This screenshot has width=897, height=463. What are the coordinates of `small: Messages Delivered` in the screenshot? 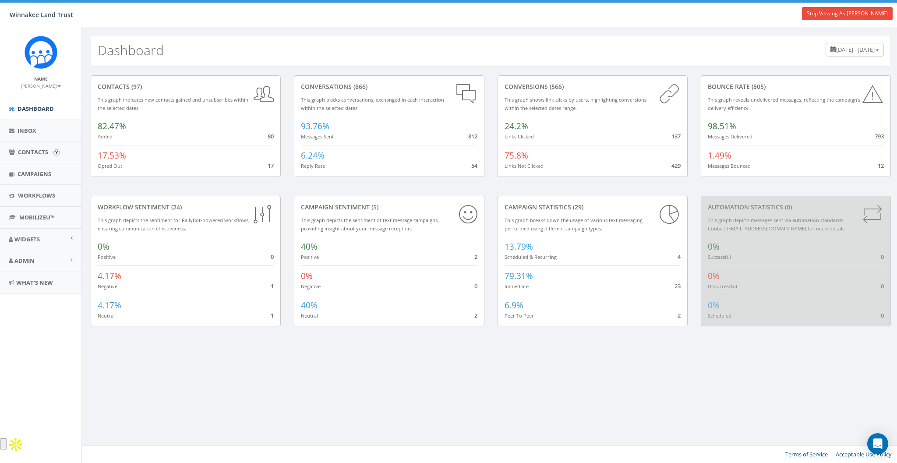 It's located at (730, 136).